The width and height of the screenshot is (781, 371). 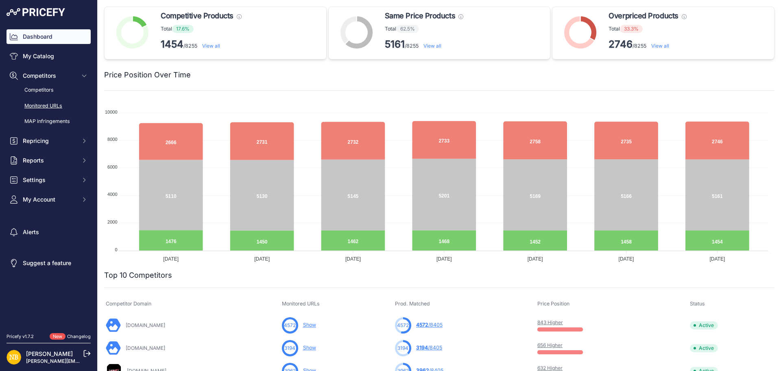 I want to click on a: 632 Higher, so click(x=550, y=368).